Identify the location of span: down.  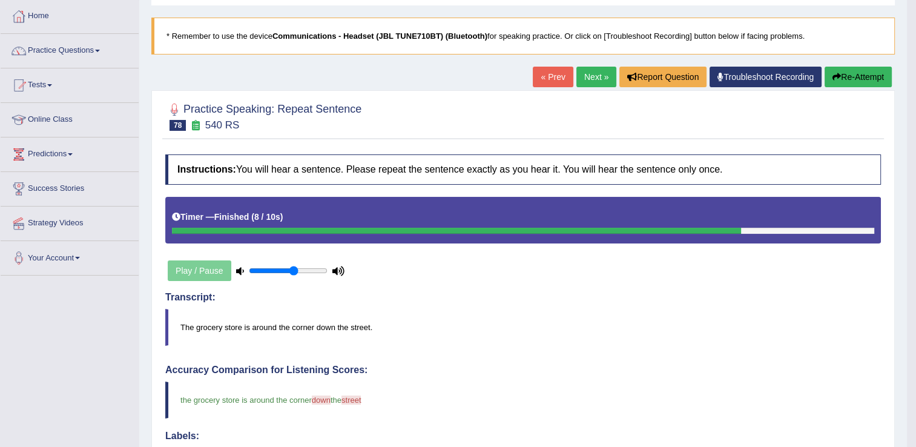
(321, 400).